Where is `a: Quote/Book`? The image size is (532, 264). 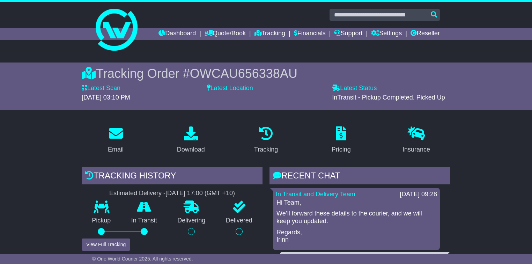
a: Quote/Book is located at coordinates (225, 34).